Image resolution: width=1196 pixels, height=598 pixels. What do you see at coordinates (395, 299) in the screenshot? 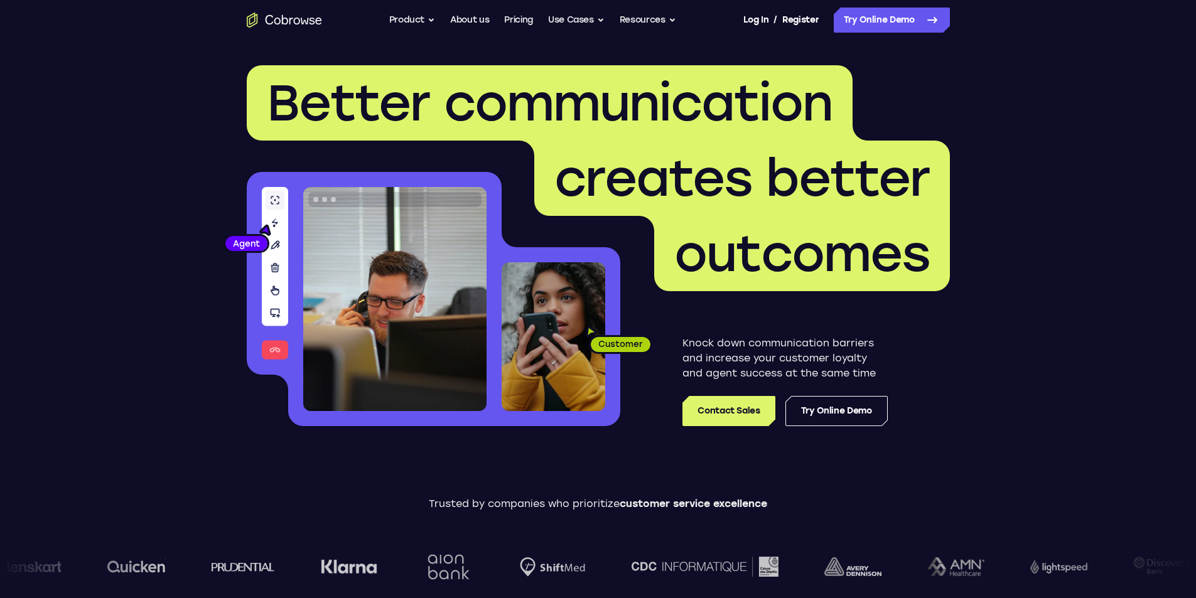
I see `img: A customer support agent talking on the phone` at bounding box center [395, 299].